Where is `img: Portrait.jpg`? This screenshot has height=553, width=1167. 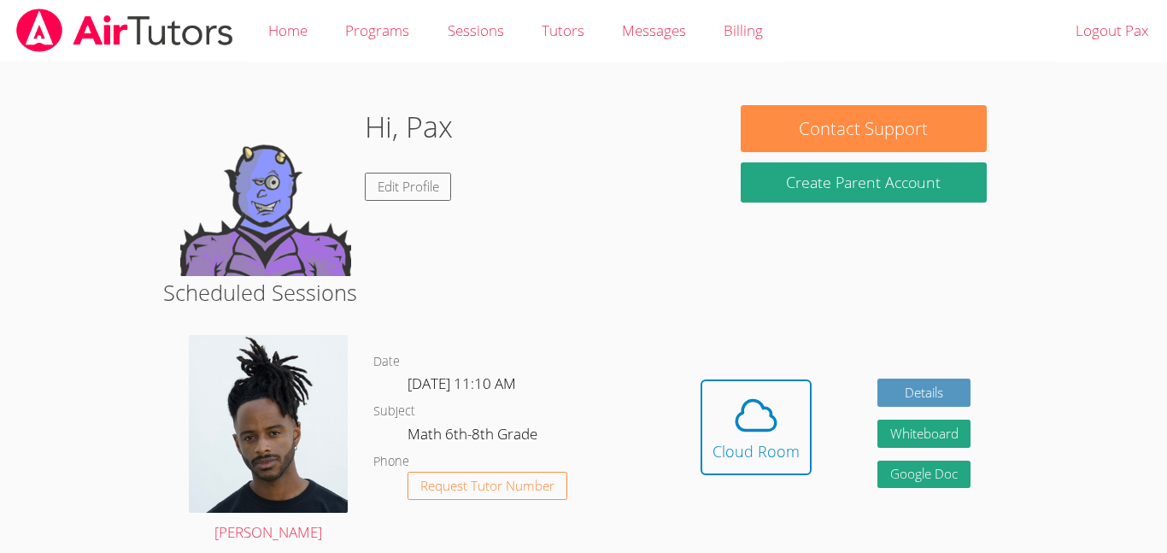
img: Portrait.jpg is located at coordinates (268, 423).